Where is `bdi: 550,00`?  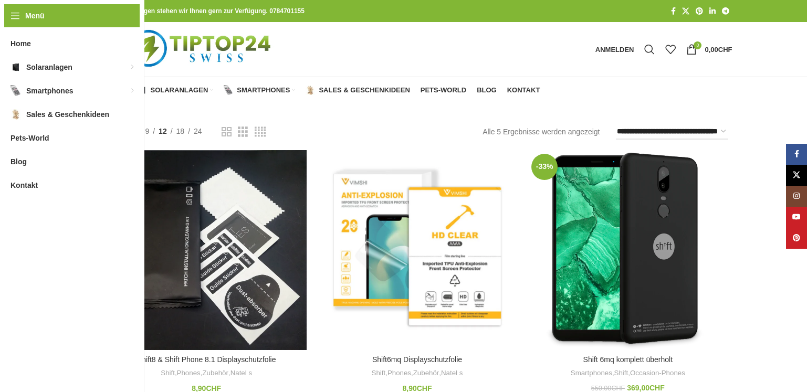
bdi: 550,00 is located at coordinates (608, 389).